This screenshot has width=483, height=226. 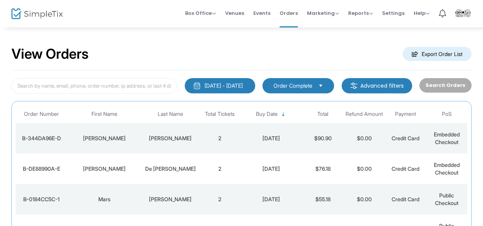 I want to click on td: $55.18, so click(x=323, y=199).